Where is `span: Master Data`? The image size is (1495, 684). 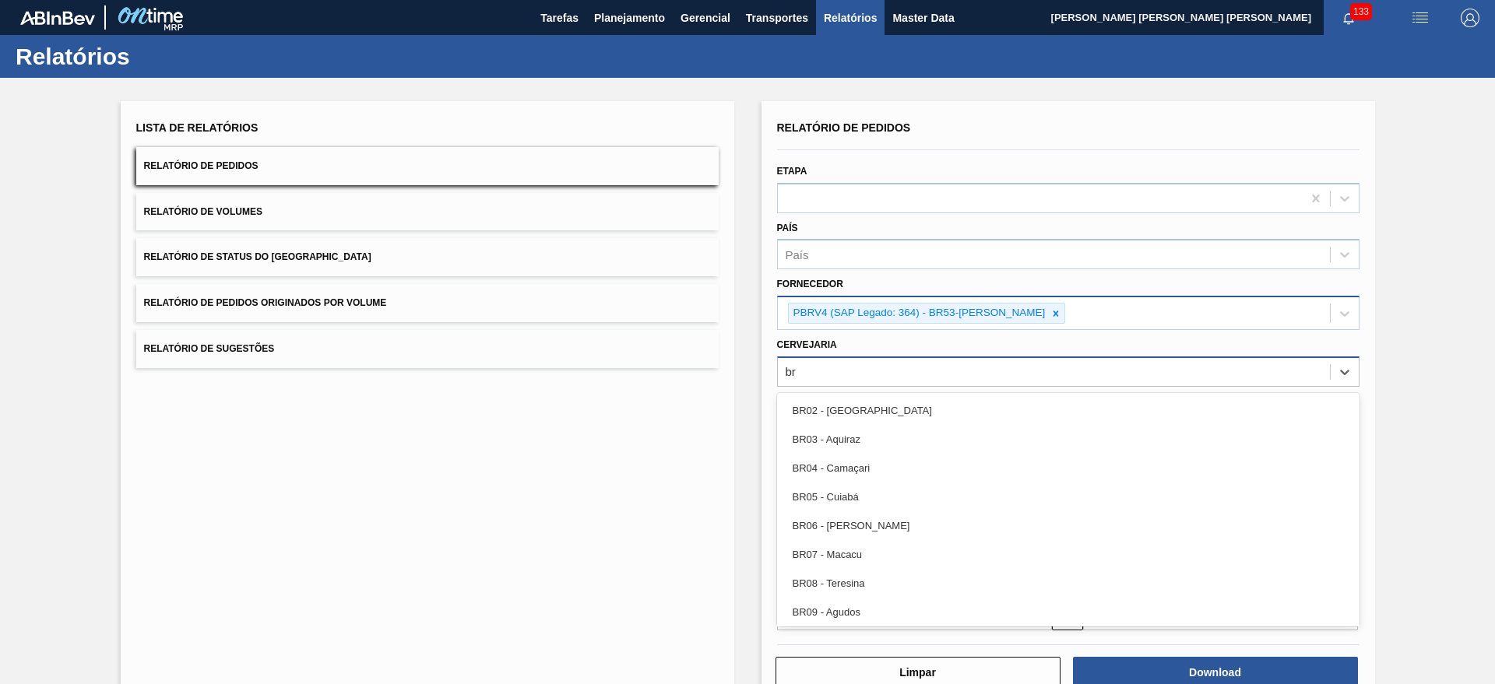 span: Master Data is located at coordinates (923, 18).